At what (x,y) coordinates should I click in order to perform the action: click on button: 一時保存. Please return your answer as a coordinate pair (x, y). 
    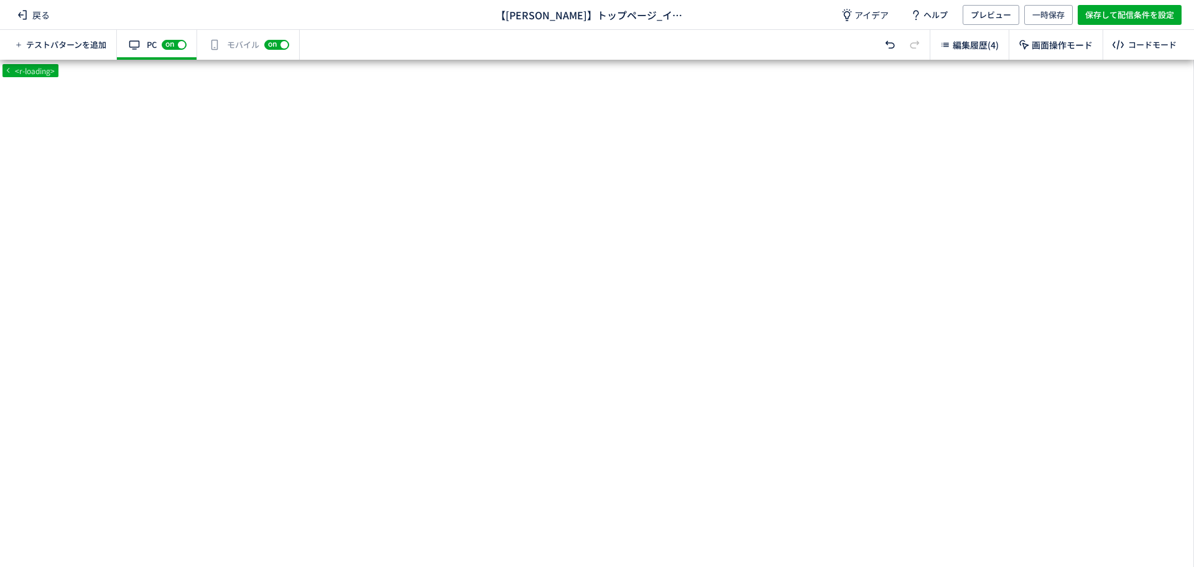
    Looking at the image, I should click on (1049, 15).